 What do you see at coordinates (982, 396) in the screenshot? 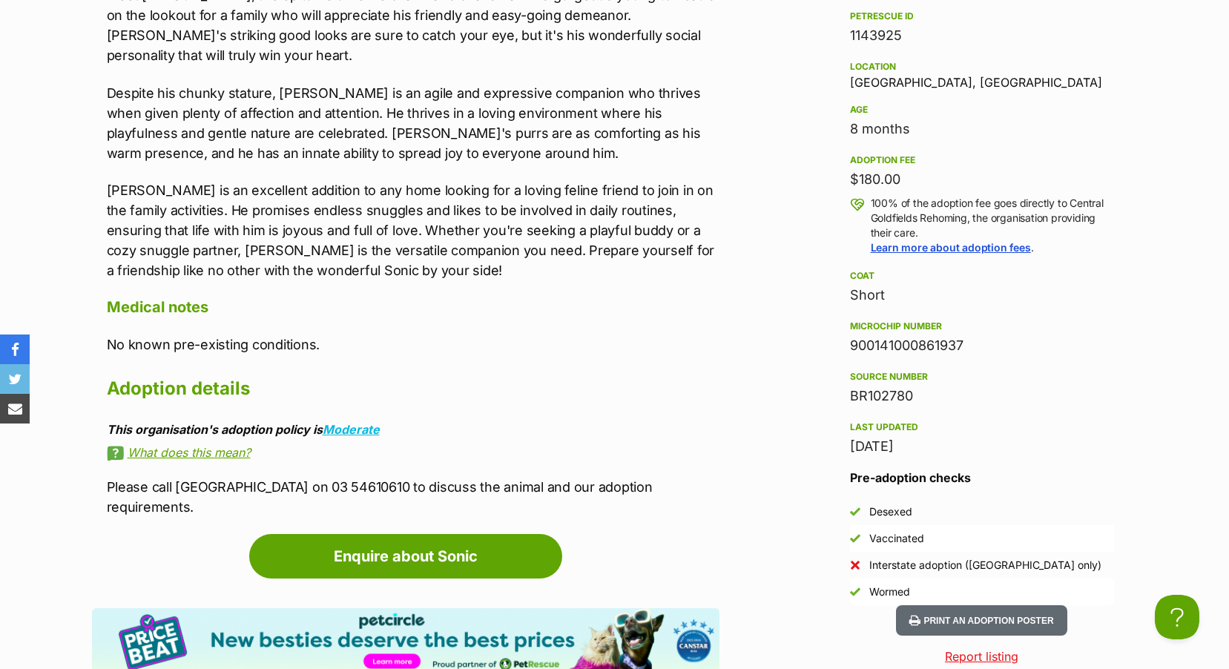
I see `div: BR102780` at bounding box center [982, 396].